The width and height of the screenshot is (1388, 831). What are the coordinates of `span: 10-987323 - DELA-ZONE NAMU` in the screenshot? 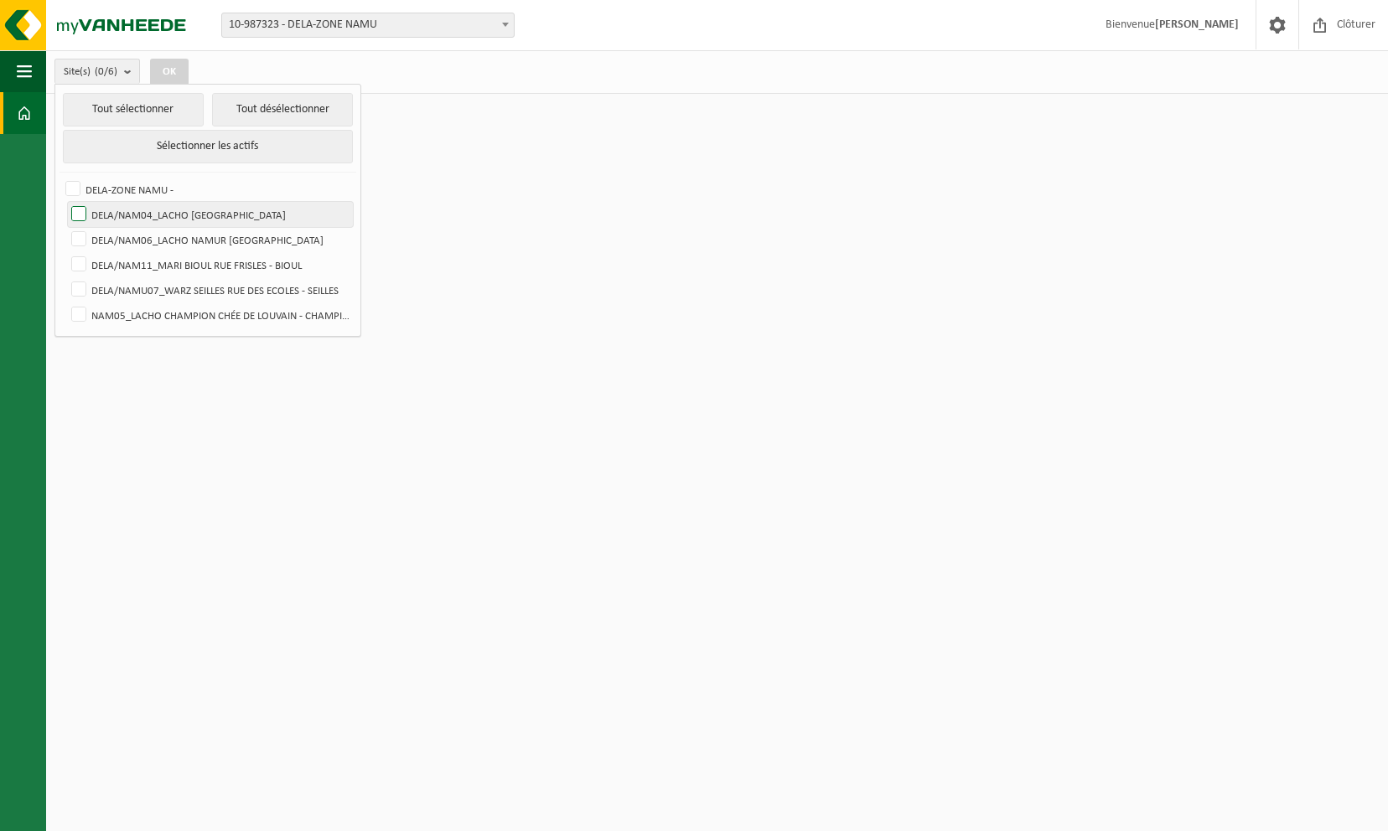 It's located at (368, 25).